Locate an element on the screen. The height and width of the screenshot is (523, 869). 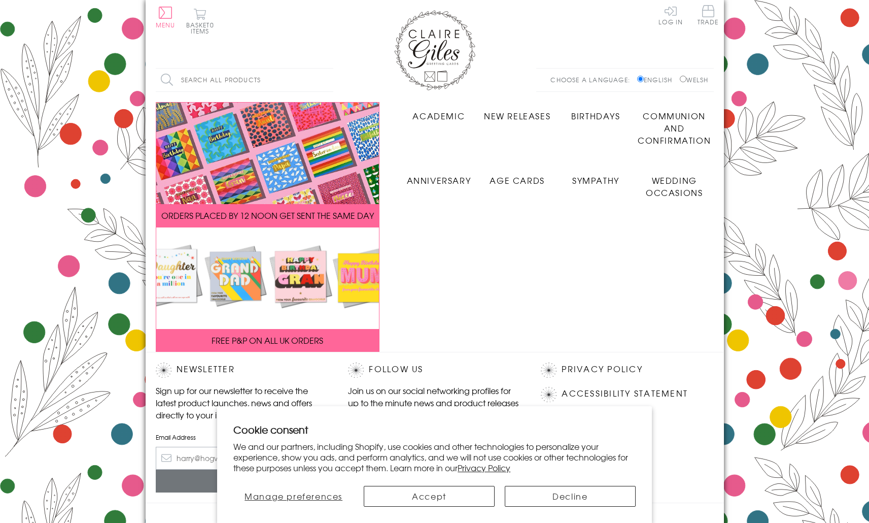
span: Age Cards is located at coordinates (517, 180).